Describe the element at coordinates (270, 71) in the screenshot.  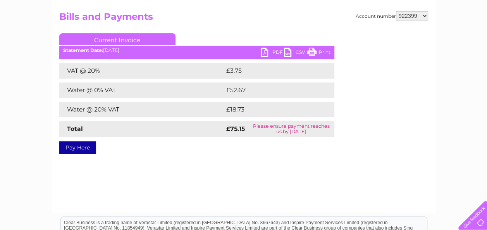
I see `td: £3.75` at that location.